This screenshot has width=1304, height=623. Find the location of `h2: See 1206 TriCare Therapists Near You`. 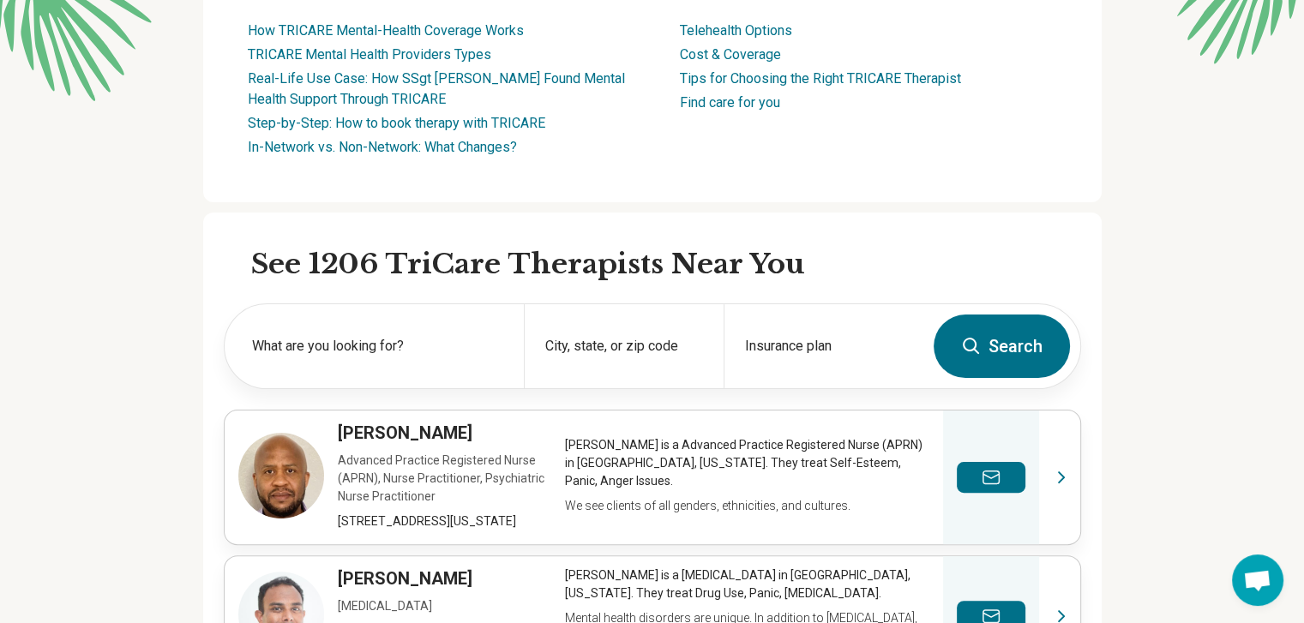

h2: See 1206 TriCare Therapists Near You is located at coordinates (666, 265).